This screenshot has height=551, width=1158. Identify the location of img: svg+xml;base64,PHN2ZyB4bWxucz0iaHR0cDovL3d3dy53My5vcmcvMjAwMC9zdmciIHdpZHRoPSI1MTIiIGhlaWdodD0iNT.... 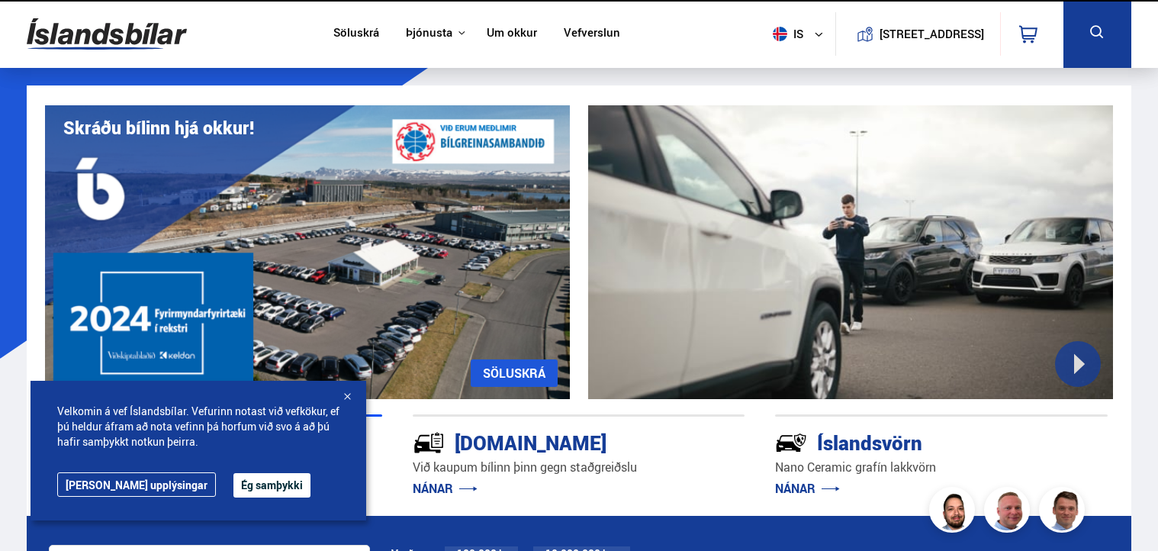
(780, 34).